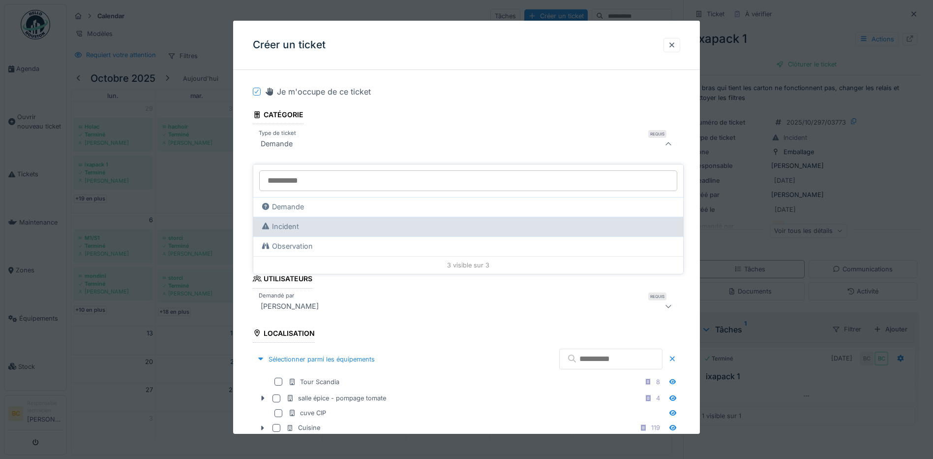 The image size is (933, 459). Describe the element at coordinates (318, 92) in the screenshot. I see `div: Je m'occupe de ce ticket` at that location.